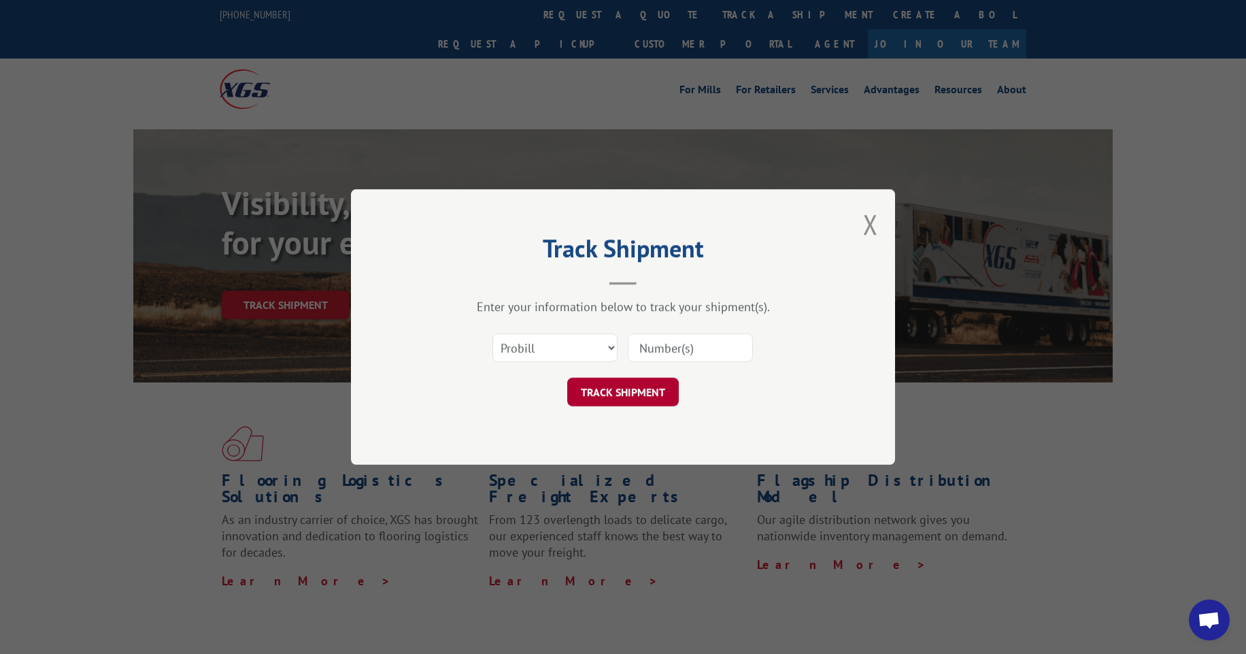 This screenshot has height=654, width=1246. I want to click on button: Close modal, so click(871, 224).